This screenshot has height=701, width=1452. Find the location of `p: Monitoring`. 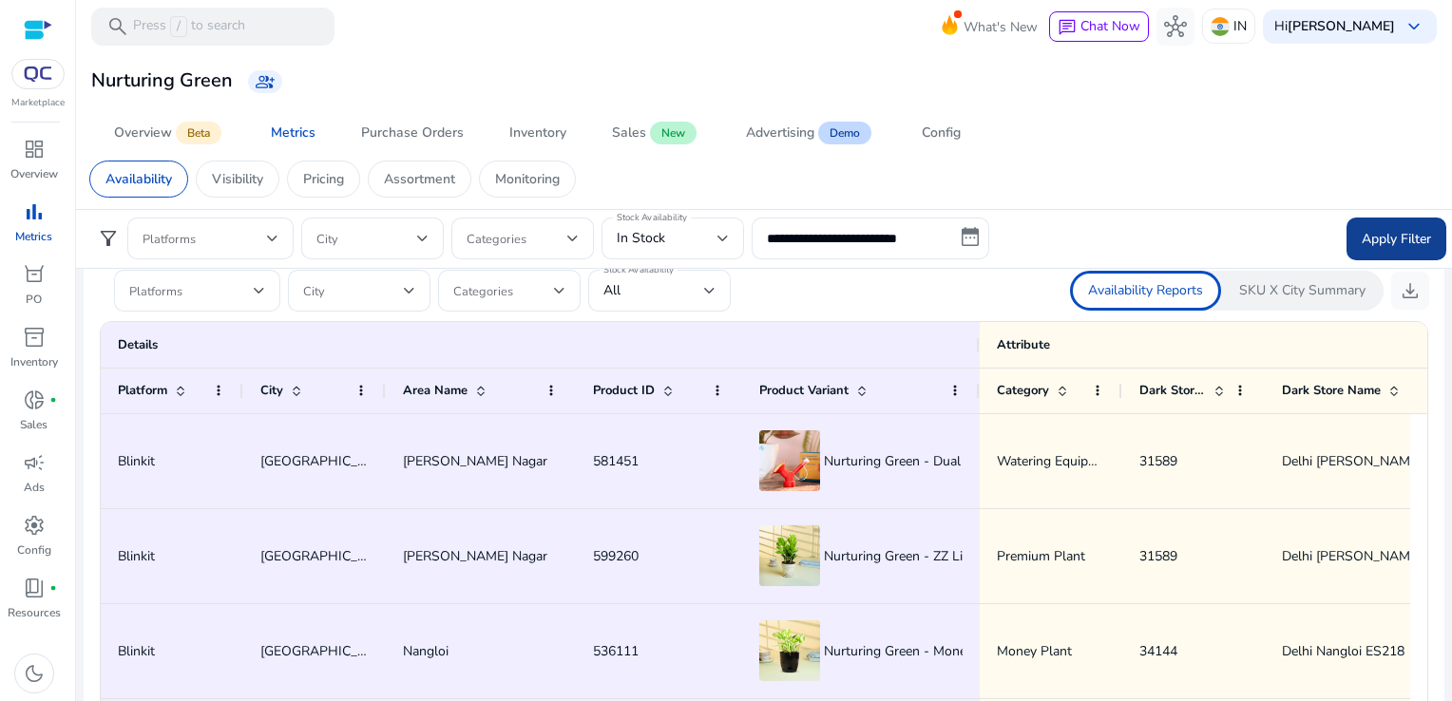

p: Monitoring is located at coordinates (528, 179).